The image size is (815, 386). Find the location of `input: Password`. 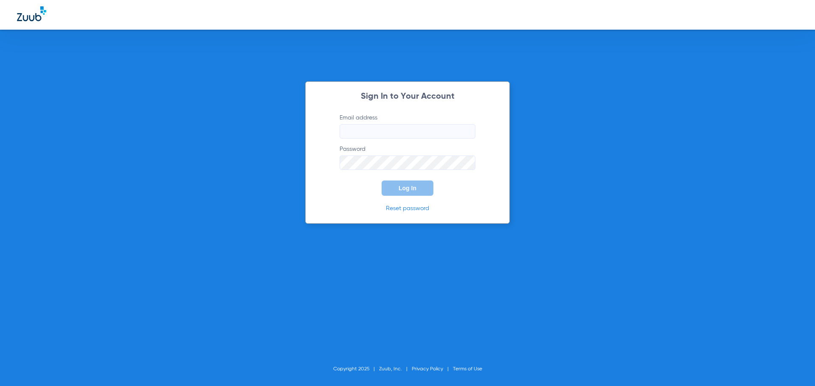

input: Password is located at coordinates (407, 163).